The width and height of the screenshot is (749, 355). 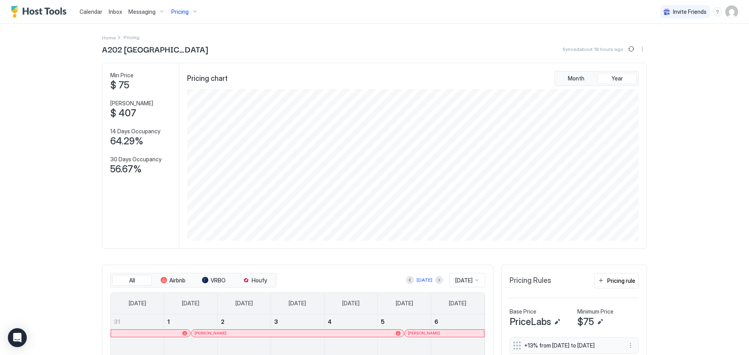 What do you see at coordinates (91, 11) in the screenshot?
I see `a: Calendar` at bounding box center [91, 11].